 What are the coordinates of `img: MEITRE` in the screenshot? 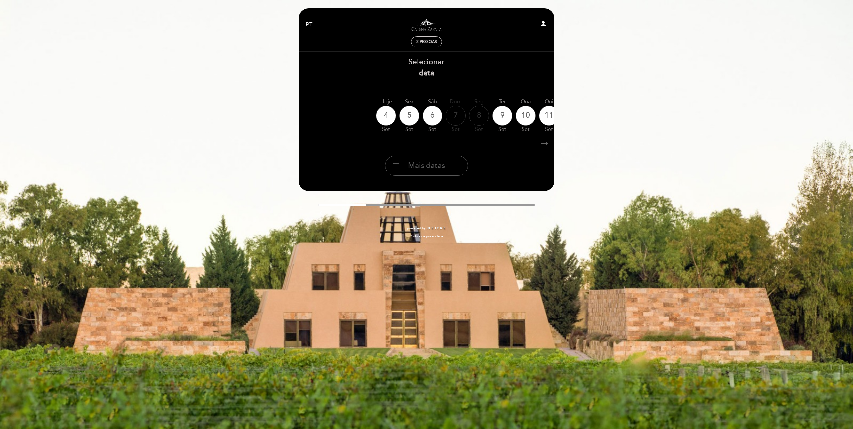 It's located at (436, 228).